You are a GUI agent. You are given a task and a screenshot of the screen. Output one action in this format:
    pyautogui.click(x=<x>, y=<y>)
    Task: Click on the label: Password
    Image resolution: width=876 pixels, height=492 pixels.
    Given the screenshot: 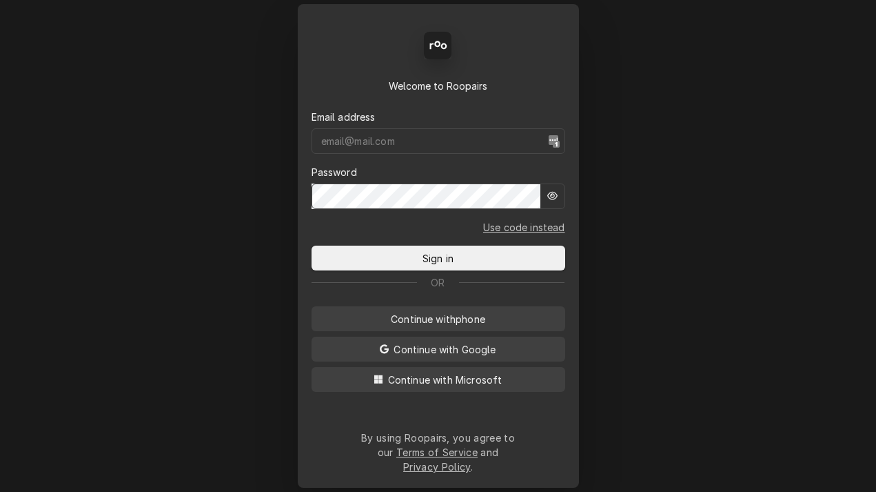 What is the action you would take?
    pyautogui.click(x=334, y=172)
    